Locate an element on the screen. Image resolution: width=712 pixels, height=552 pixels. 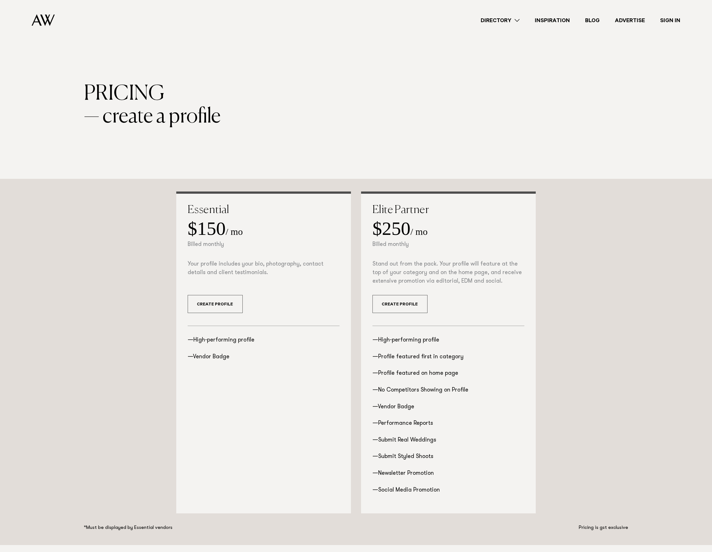
h2: Essential is located at coordinates (264, 210).